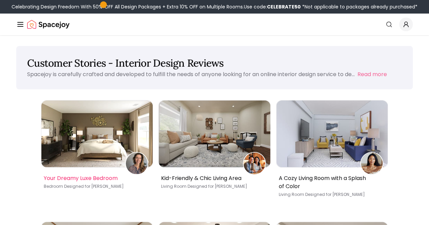  I want to click on span: Use code:, so click(272, 7).